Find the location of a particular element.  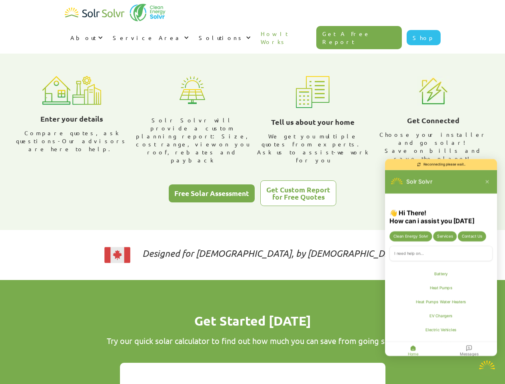

h3: Tell us about your home is located at coordinates (313, 122).